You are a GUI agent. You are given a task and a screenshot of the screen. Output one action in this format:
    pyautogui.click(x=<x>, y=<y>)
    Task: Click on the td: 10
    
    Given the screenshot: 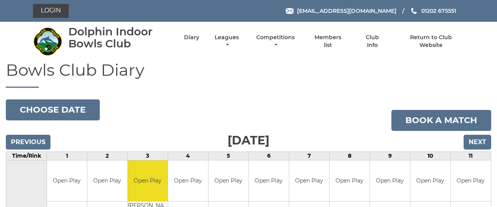 What is the action you would take?
    pyautogui.click(x=430, y=156)
    